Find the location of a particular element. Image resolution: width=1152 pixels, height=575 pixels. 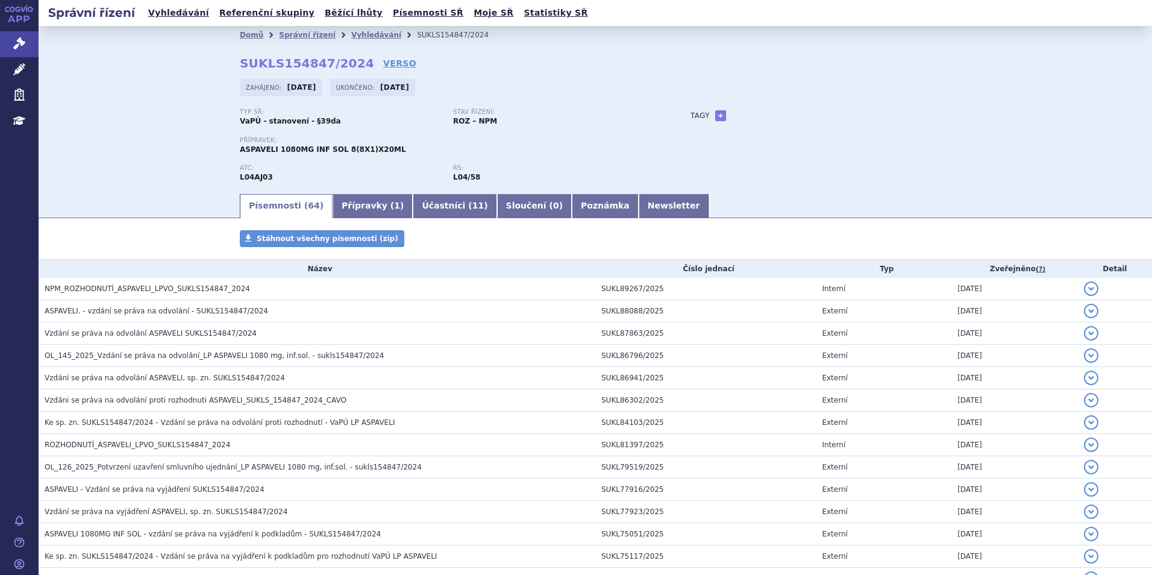

a: Přípravky (1) is located at coordinates (372, 206).